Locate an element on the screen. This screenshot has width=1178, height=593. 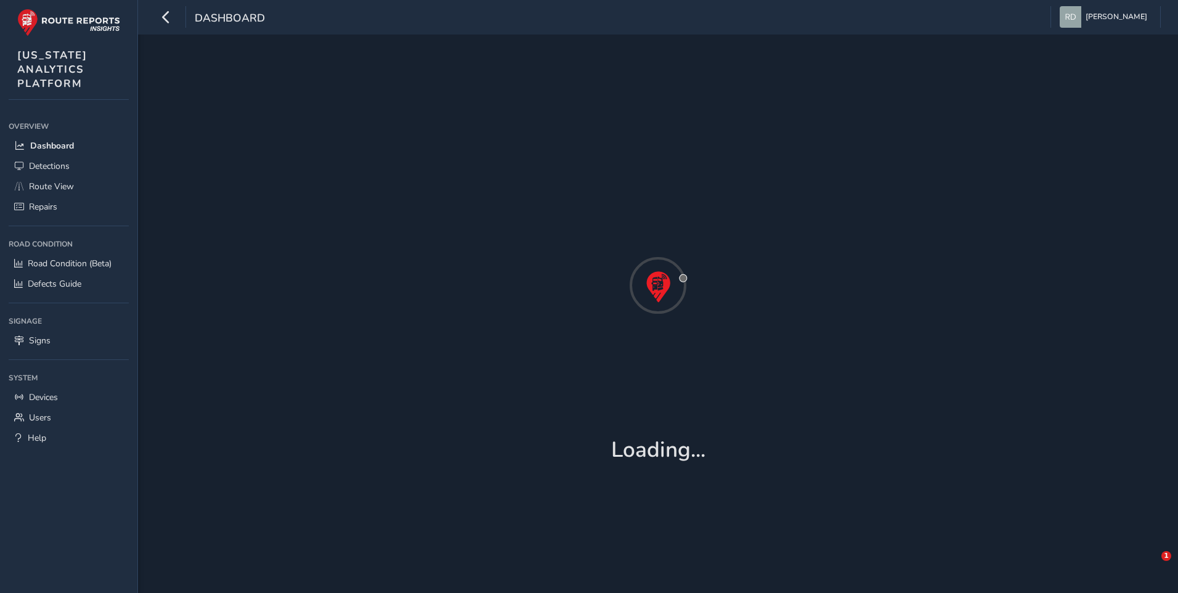
span: 1 is located at coordinates (1166, 556).